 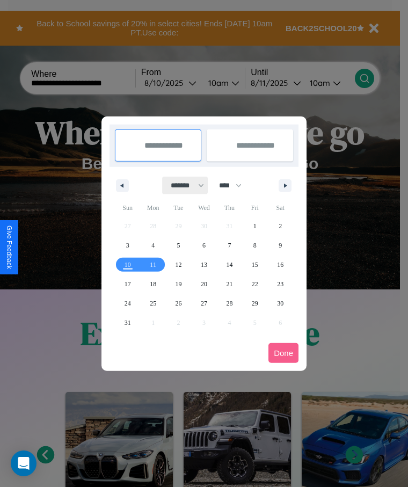 What do you see at coordinates (280, 226) in the screenshot?
I see `button: 2` at bounding box center [280, 226].